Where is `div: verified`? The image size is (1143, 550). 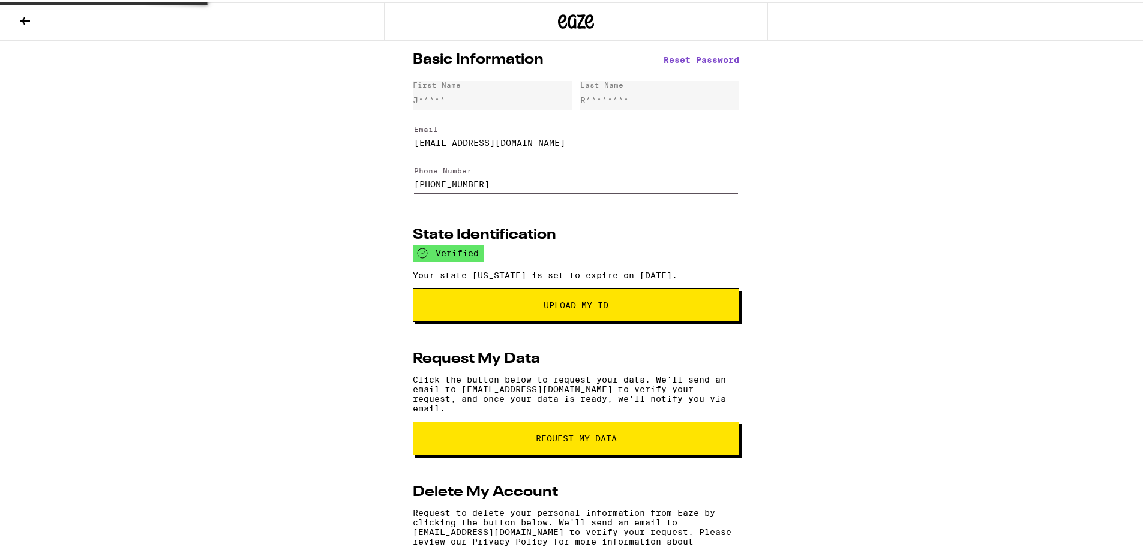
div: verified is located at coordinates (448, 251).